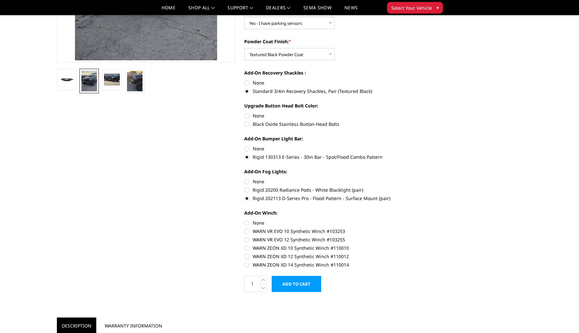 Image resolution: width=579 pixels, height=333 pixels. I want to click on a: shop all, so click(201, 10).